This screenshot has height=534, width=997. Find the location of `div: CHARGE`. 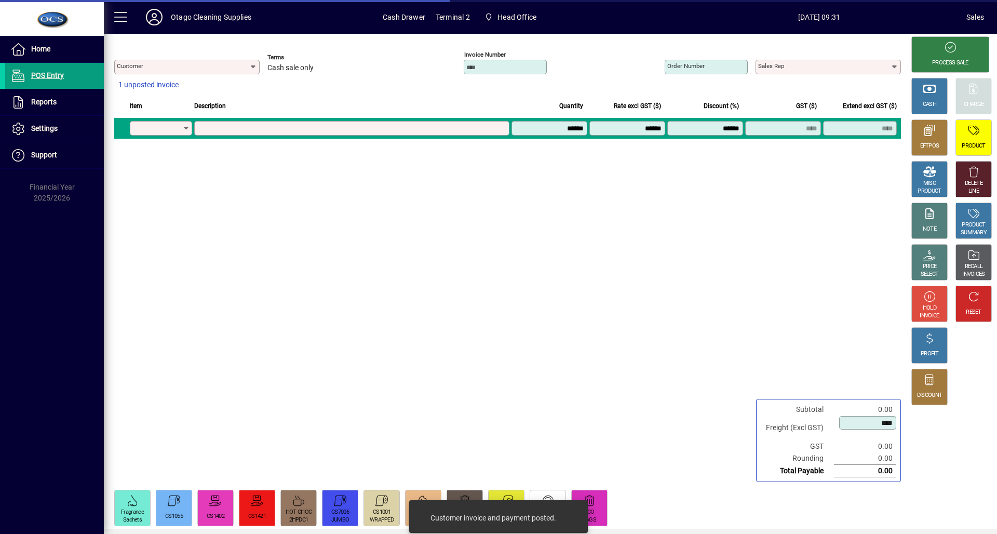

div: CHARGE is located at coordinates (974, 104).